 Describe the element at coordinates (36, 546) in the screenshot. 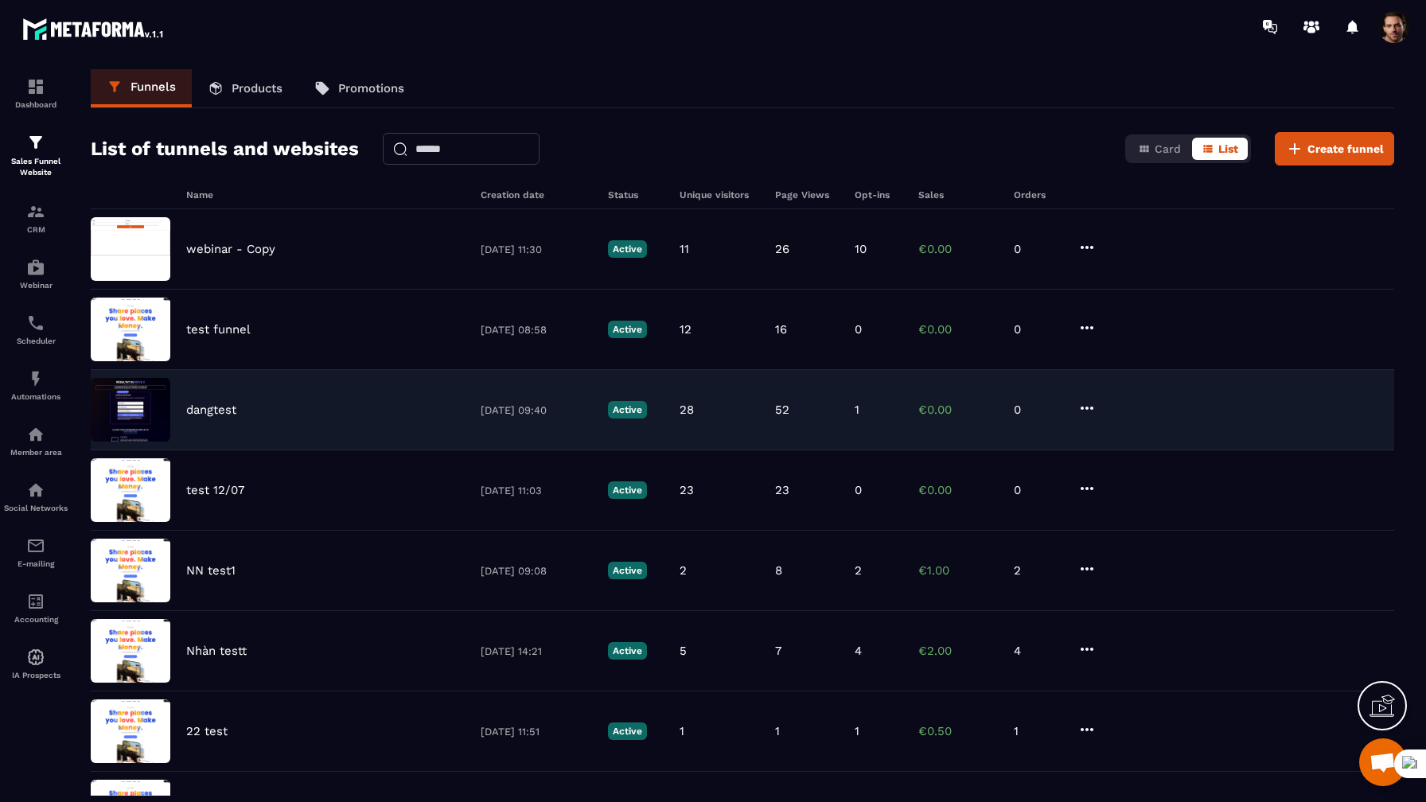

I see `img: email` at that location.